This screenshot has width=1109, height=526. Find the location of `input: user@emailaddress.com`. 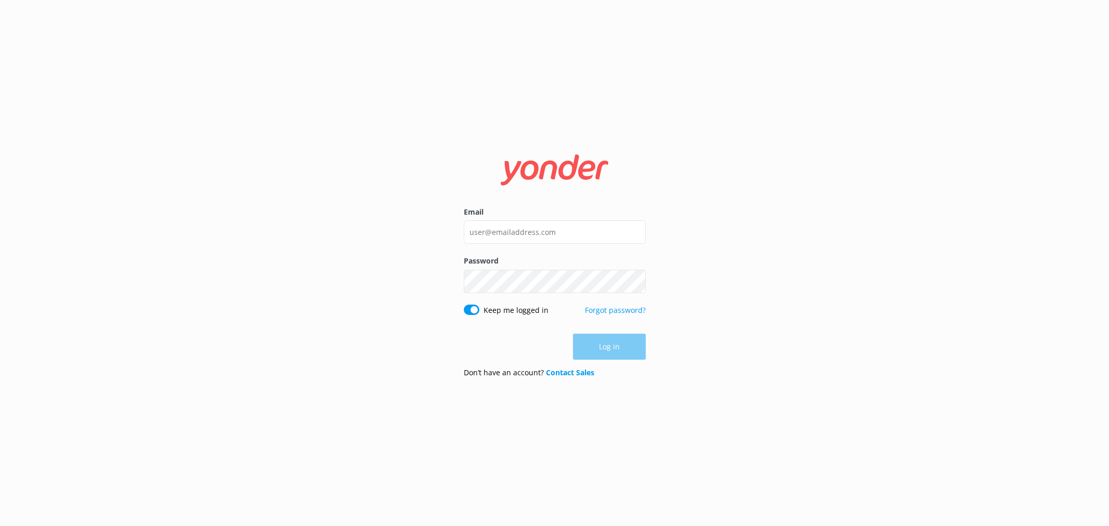

input: user@emailaddress.com is located at coordinates (555, 232).